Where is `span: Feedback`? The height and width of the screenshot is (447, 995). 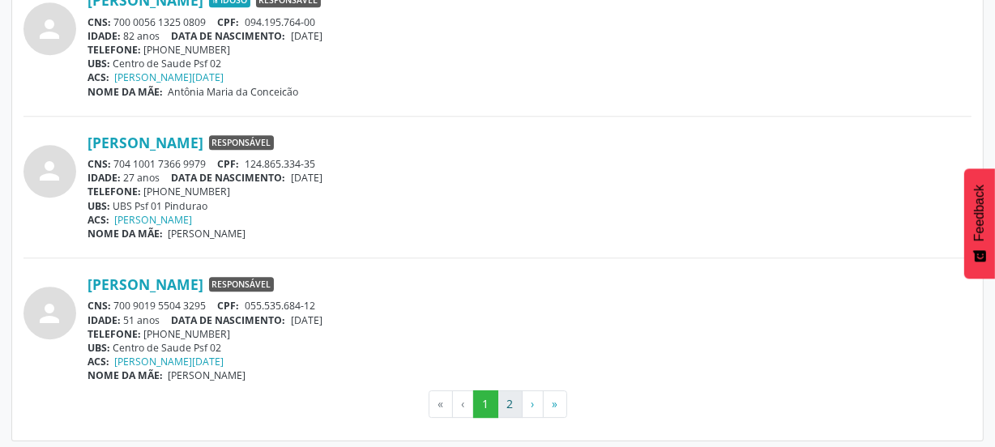
span: Feedback is located at coordinates (979, 213).